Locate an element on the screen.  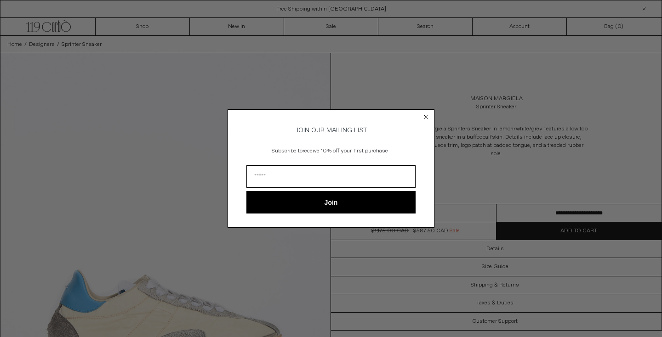
button: Join is located at coordinates (331, 202).